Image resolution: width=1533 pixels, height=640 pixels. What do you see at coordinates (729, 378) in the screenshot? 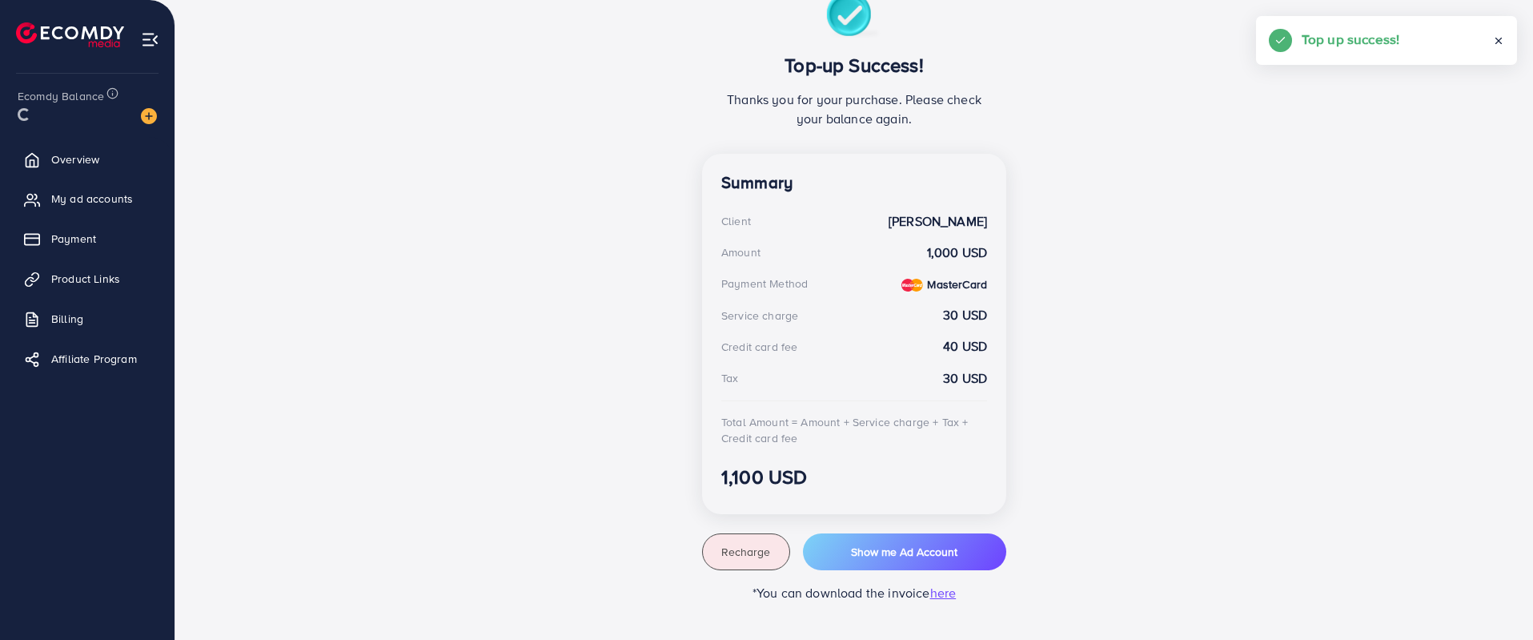
I see `div: Tax` at bounding box center [729, 378].